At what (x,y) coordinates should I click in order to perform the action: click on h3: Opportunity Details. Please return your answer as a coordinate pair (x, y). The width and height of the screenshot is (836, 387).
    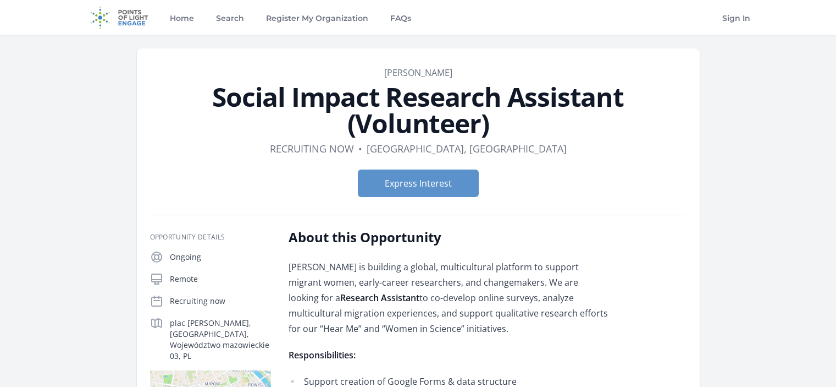
    Looking at the image, I should click on (211, 237).